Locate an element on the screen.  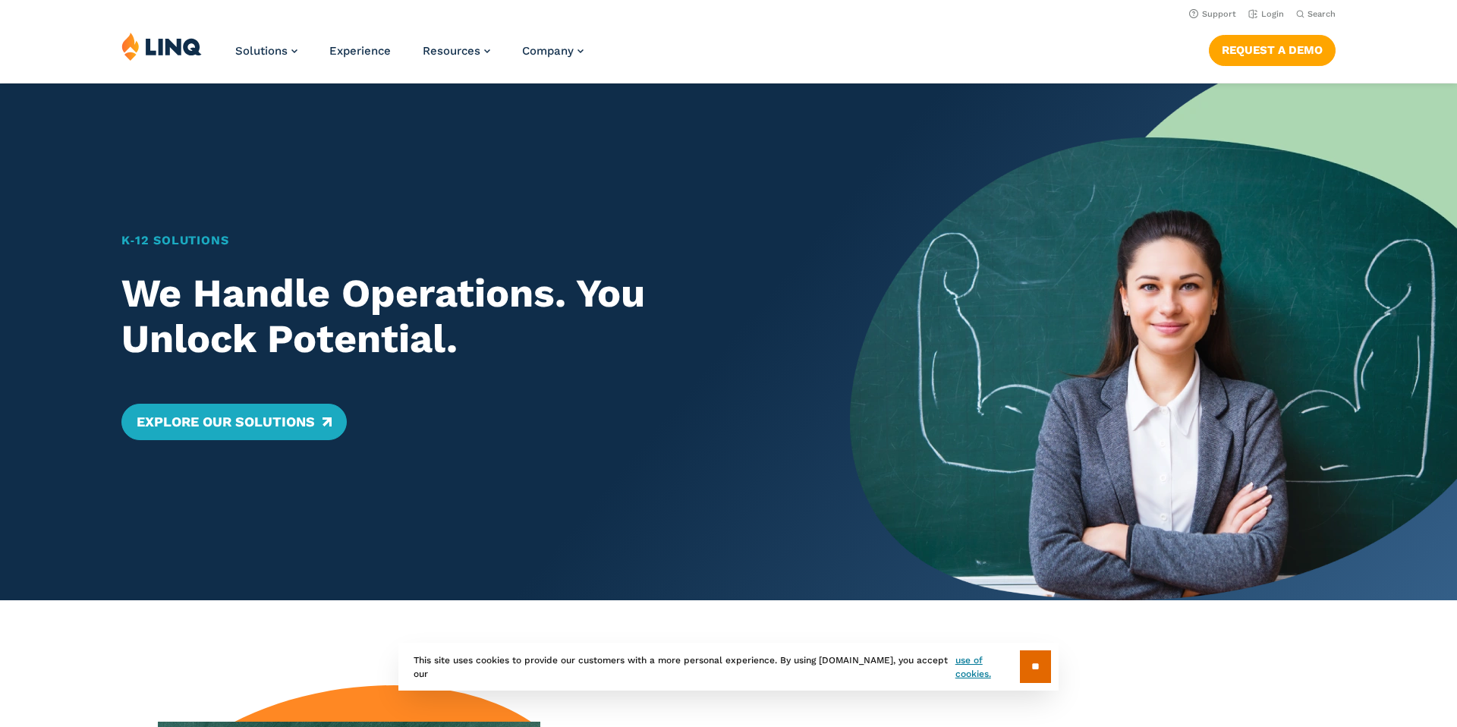
span: Resources is located at coordinates (451, 51).